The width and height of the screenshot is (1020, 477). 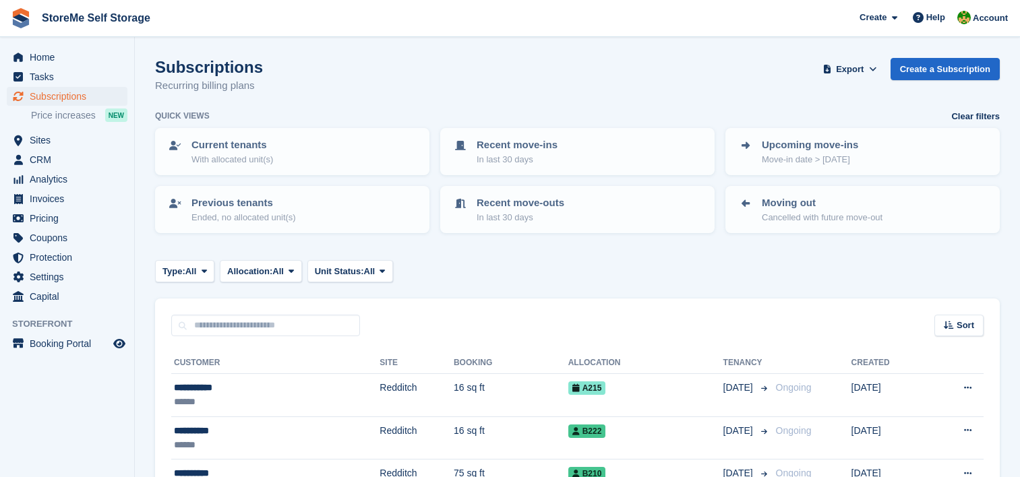 What do you see at coordinates (96, 18) in the screenshot?
I see `a: StoreMe Self Storage` at bounding box center [96, 18].